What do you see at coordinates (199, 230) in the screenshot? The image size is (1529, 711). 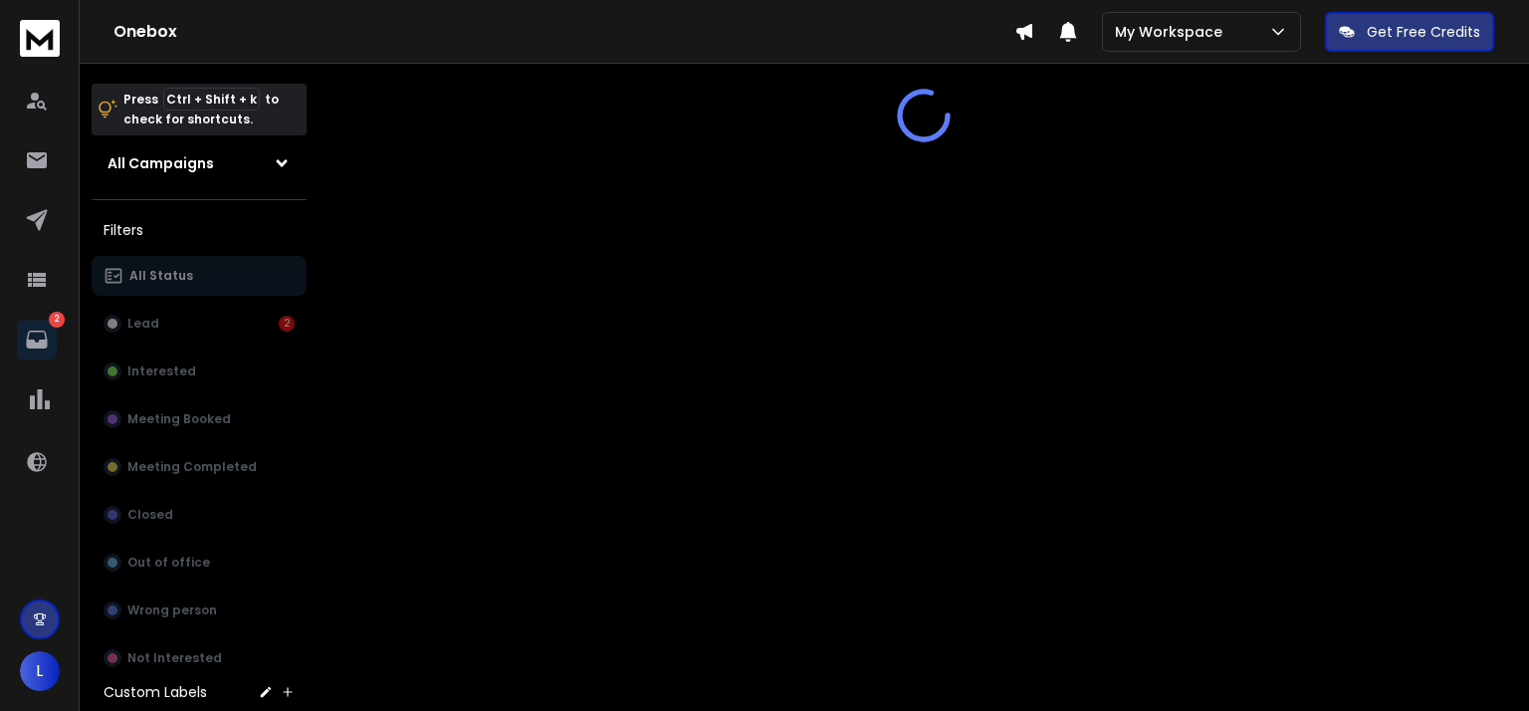 I see `h3: Filters` at bounding box center [199, 230].